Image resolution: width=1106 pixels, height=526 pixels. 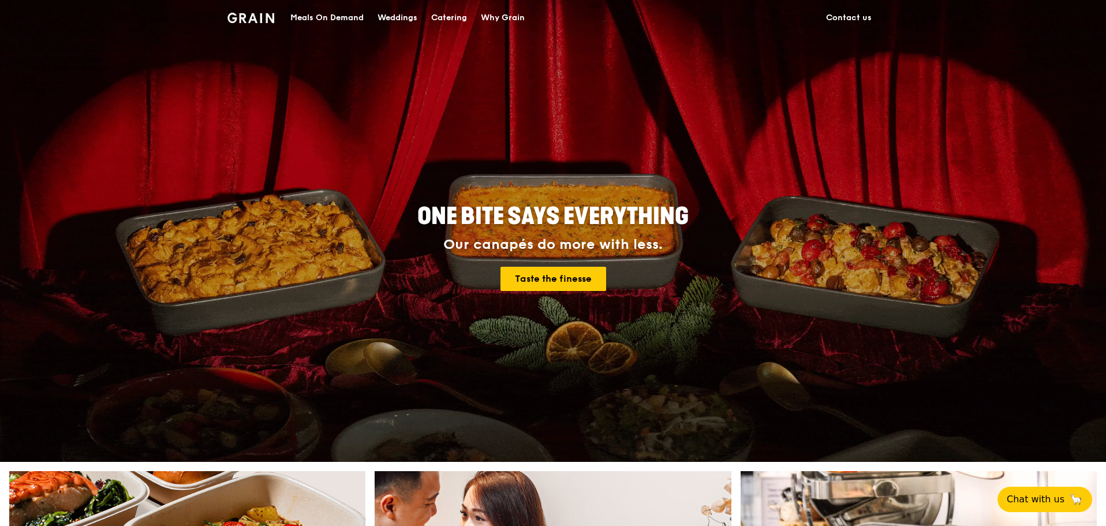 I want to click on a: Catering, so click(x=449, y=18).